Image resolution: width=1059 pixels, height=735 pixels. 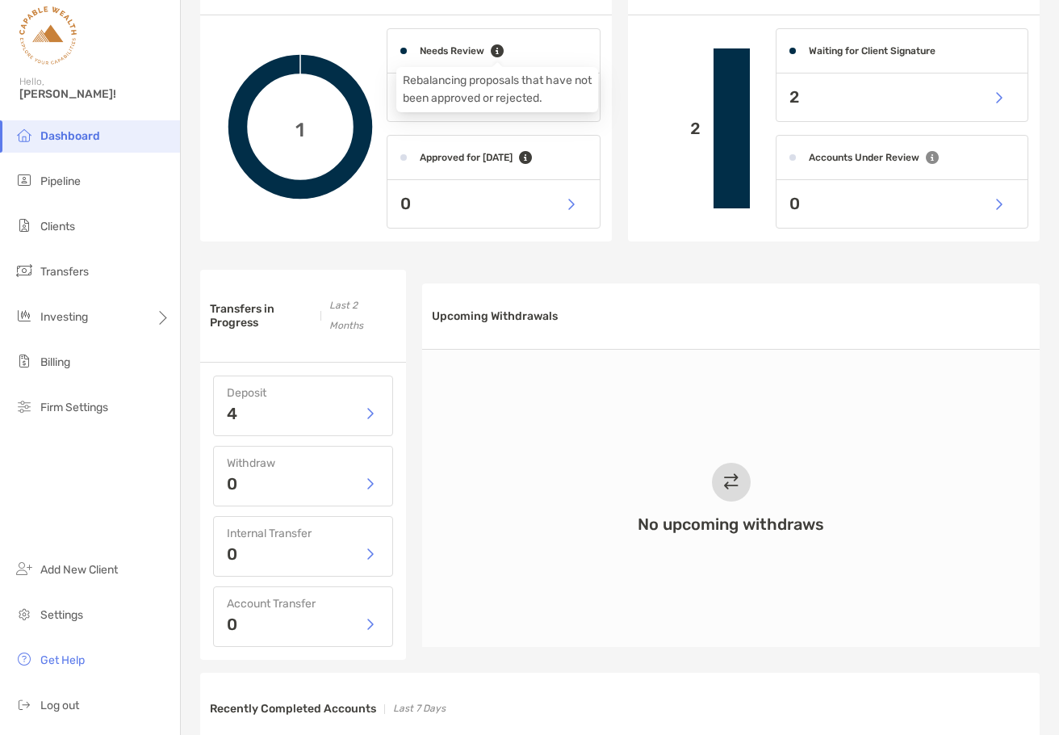 I want to click on span: Firm Settings, so click(x=74, y=407).